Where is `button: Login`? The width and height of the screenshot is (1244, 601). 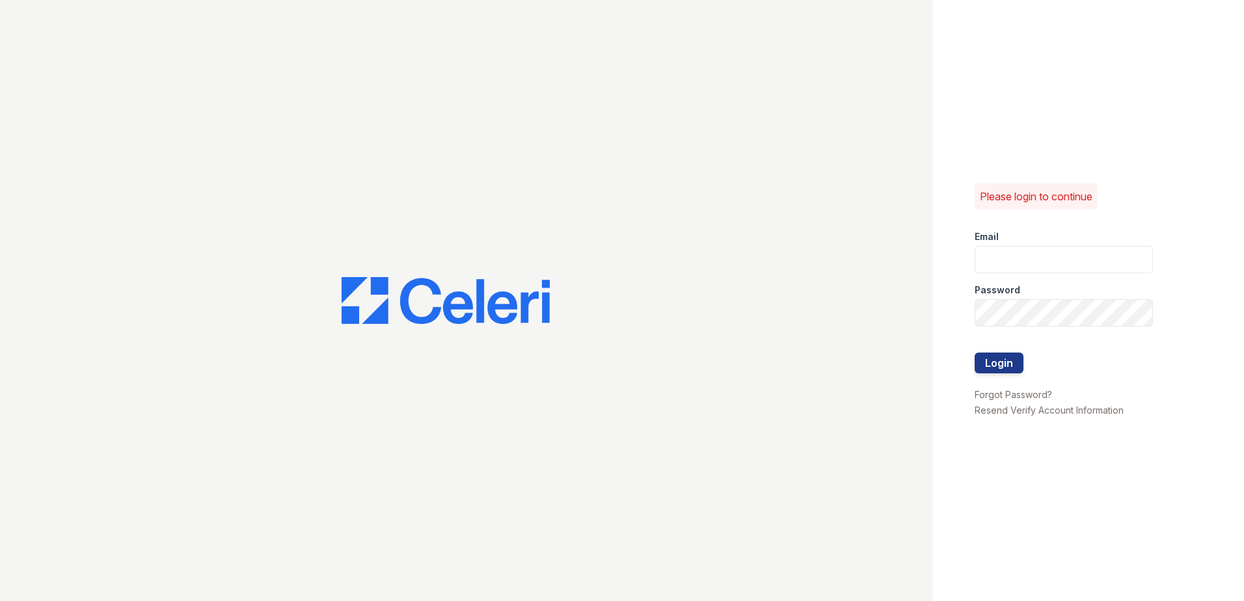 button: Login is located at coordinates (998, 363).